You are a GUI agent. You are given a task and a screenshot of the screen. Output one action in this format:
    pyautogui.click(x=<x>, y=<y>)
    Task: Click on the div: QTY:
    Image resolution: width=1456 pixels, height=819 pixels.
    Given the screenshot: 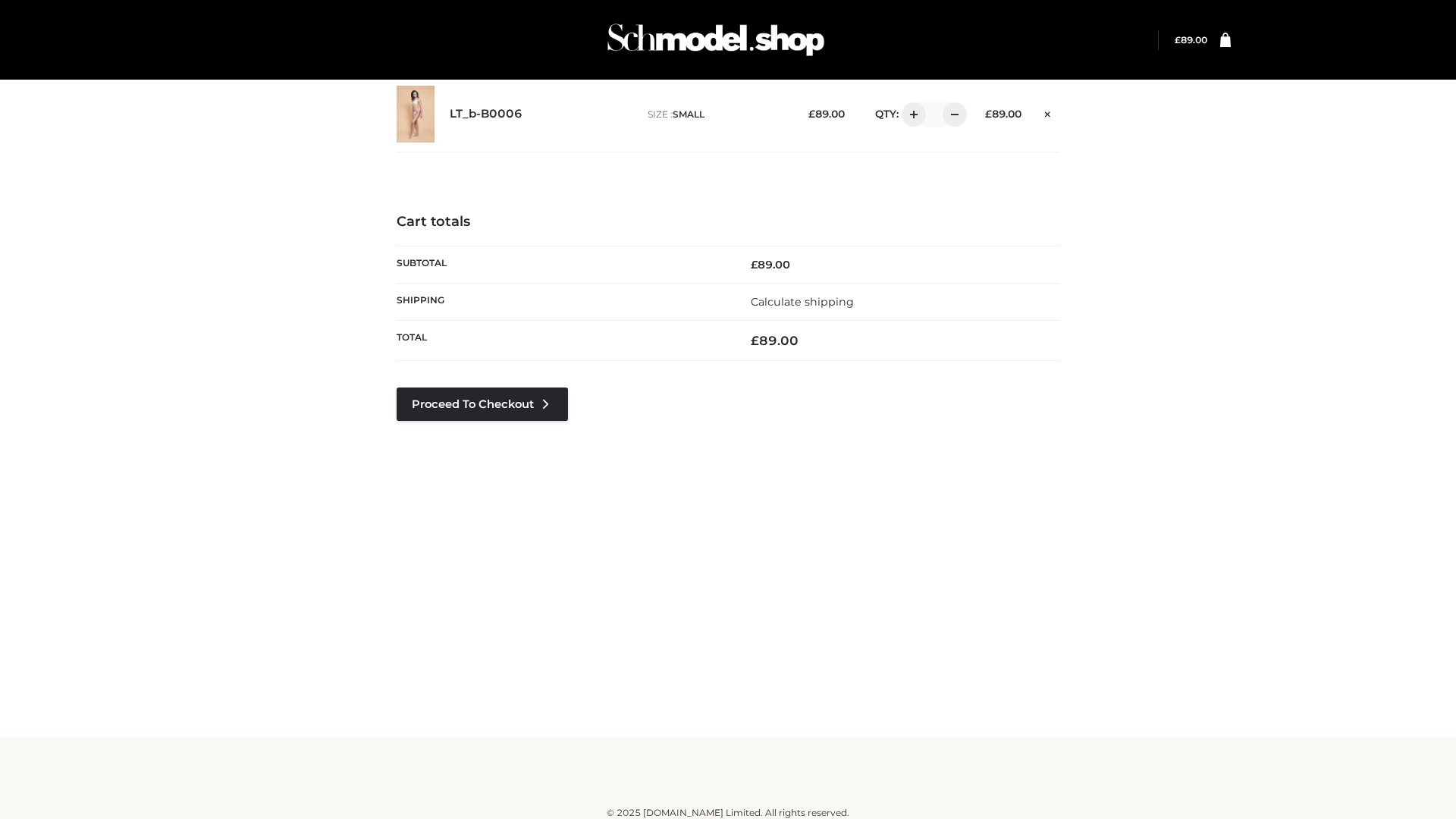 What is the action you would take?
    pyautogui.click(x=911, y=115)
    